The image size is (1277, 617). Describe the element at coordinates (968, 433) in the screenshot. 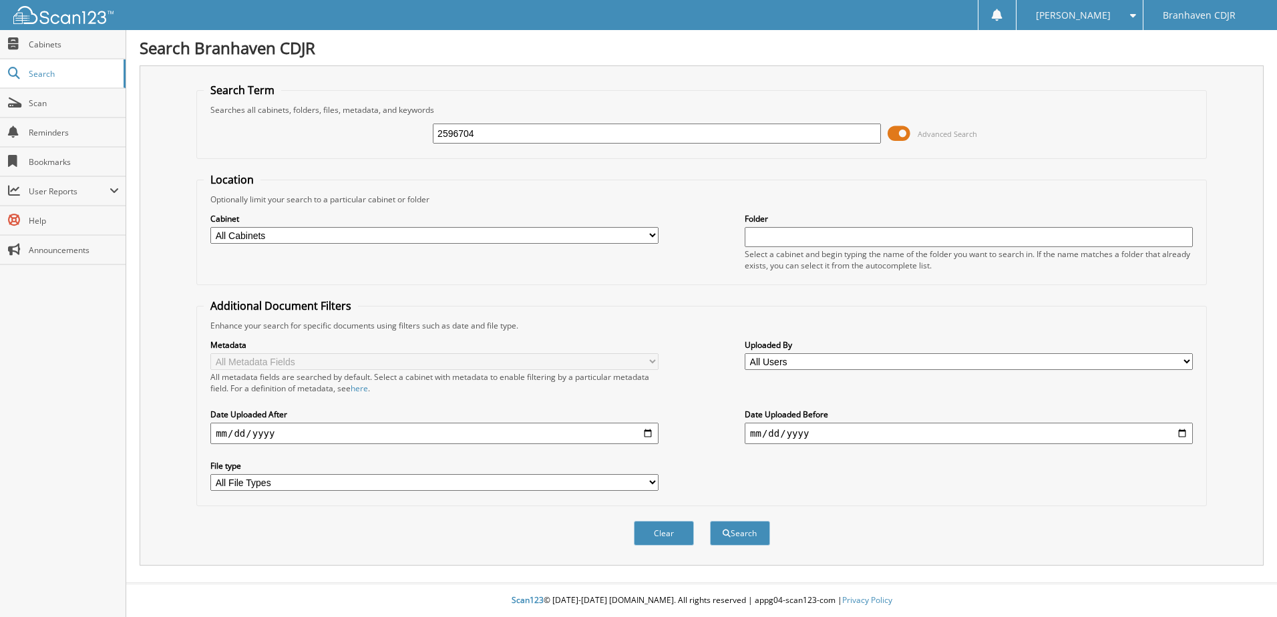

I see `input: end` at that location.